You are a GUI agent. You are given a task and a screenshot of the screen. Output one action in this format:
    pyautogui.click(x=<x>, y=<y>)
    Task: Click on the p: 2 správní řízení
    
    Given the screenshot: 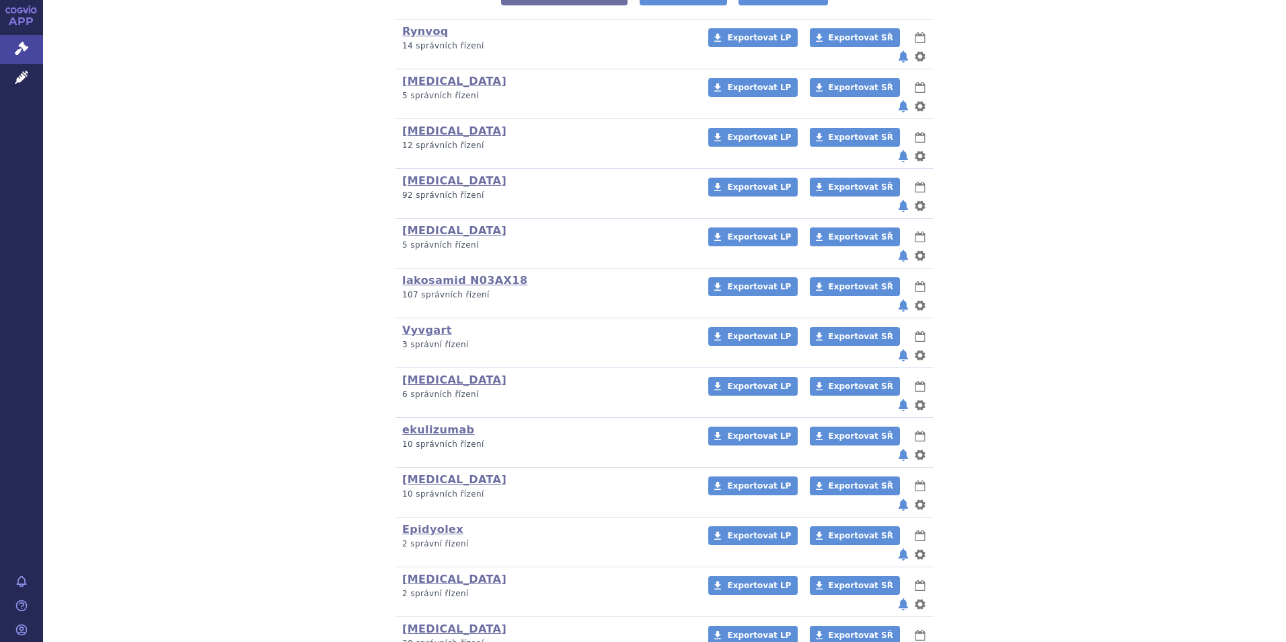 What is the action you would take?
    pyautogui.click(x=546, y=543)
    